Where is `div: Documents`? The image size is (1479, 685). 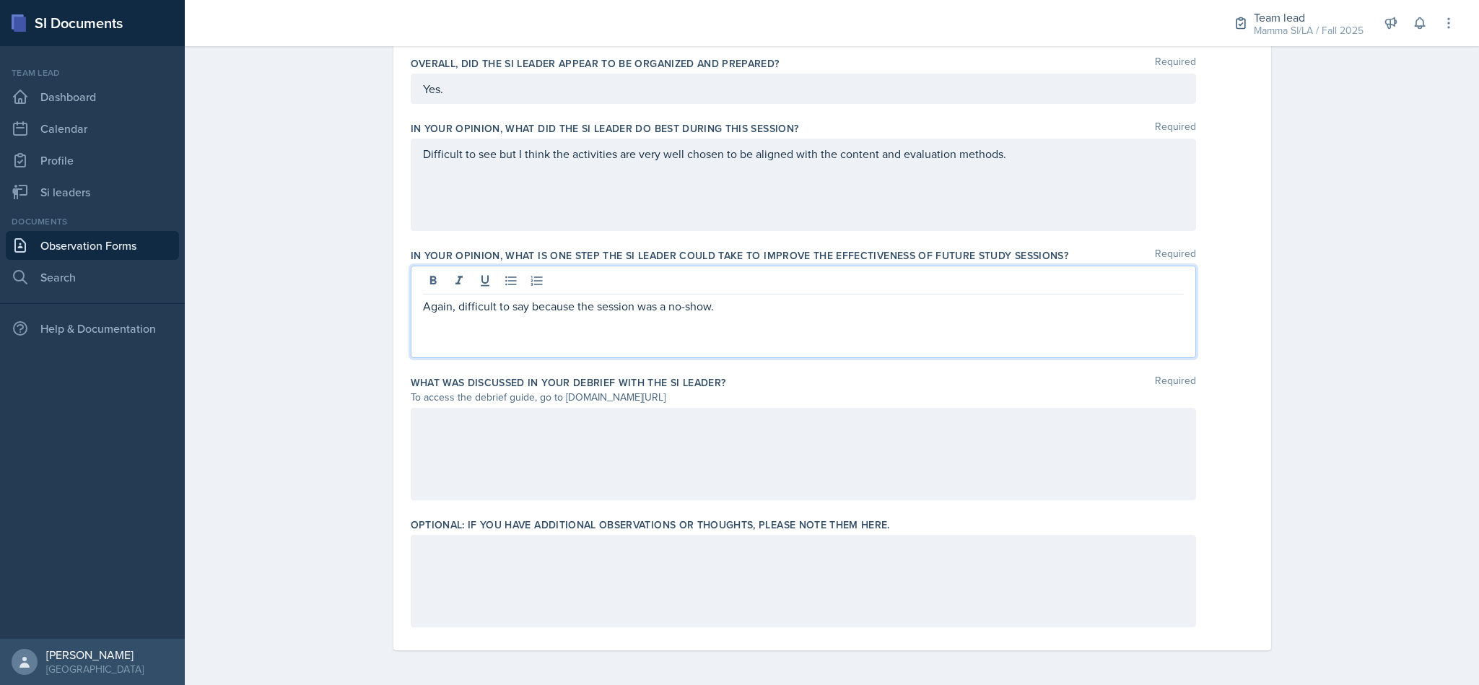
div: Documents is located at coordinates (92, 222).